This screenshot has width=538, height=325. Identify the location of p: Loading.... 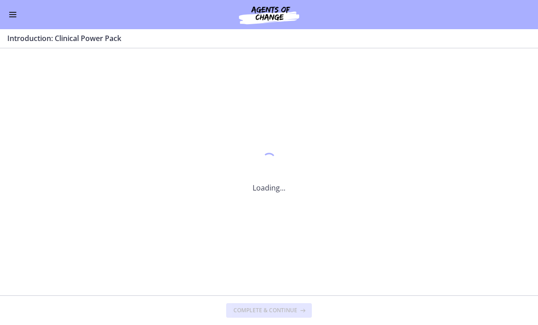
(269, 188).